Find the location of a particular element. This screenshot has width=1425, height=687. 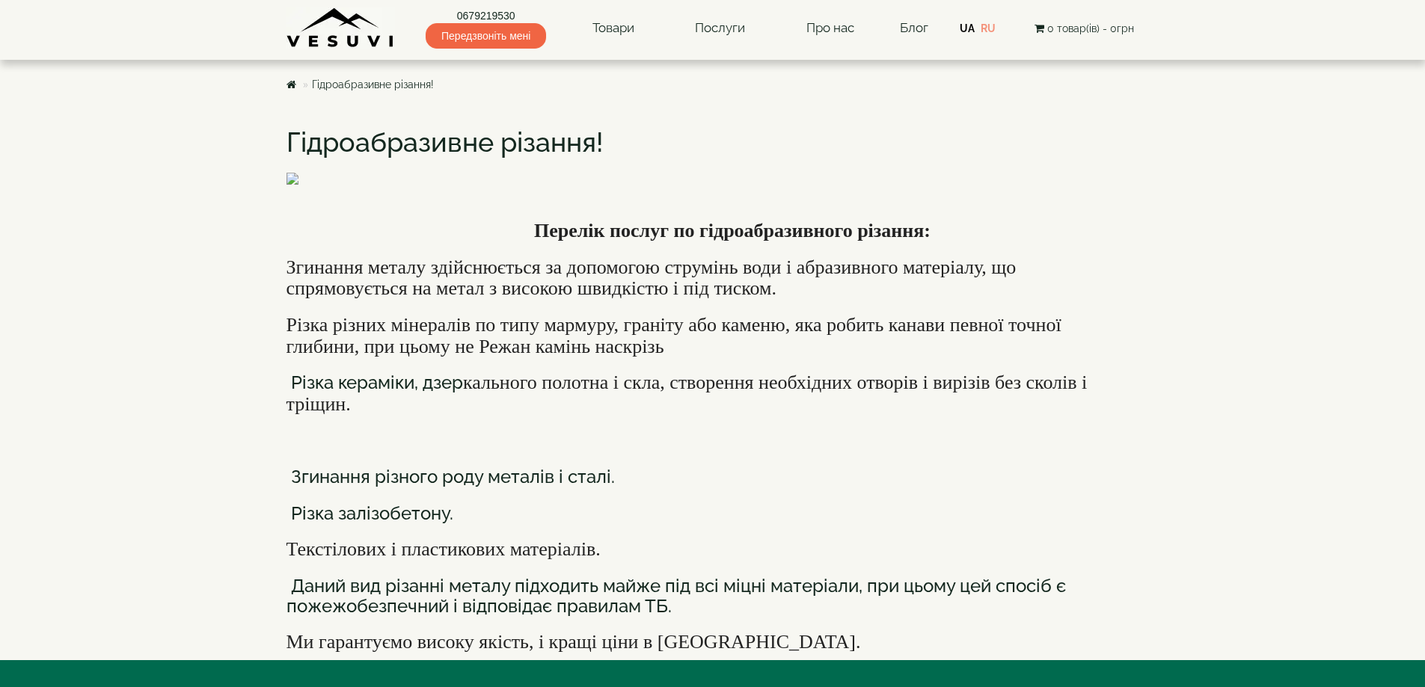

a: RU is located at coordinates (988, 28).